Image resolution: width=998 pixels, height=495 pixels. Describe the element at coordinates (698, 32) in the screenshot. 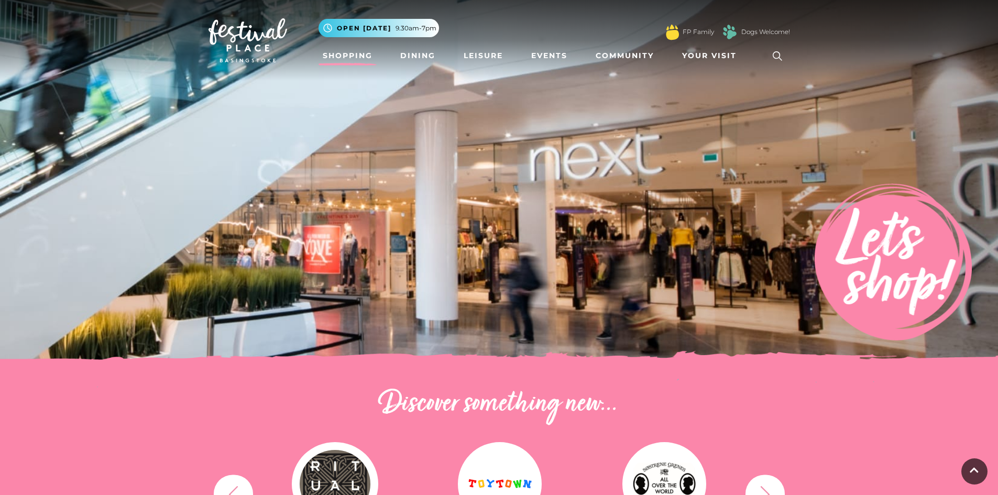

I see `a: FP Family` at that location.